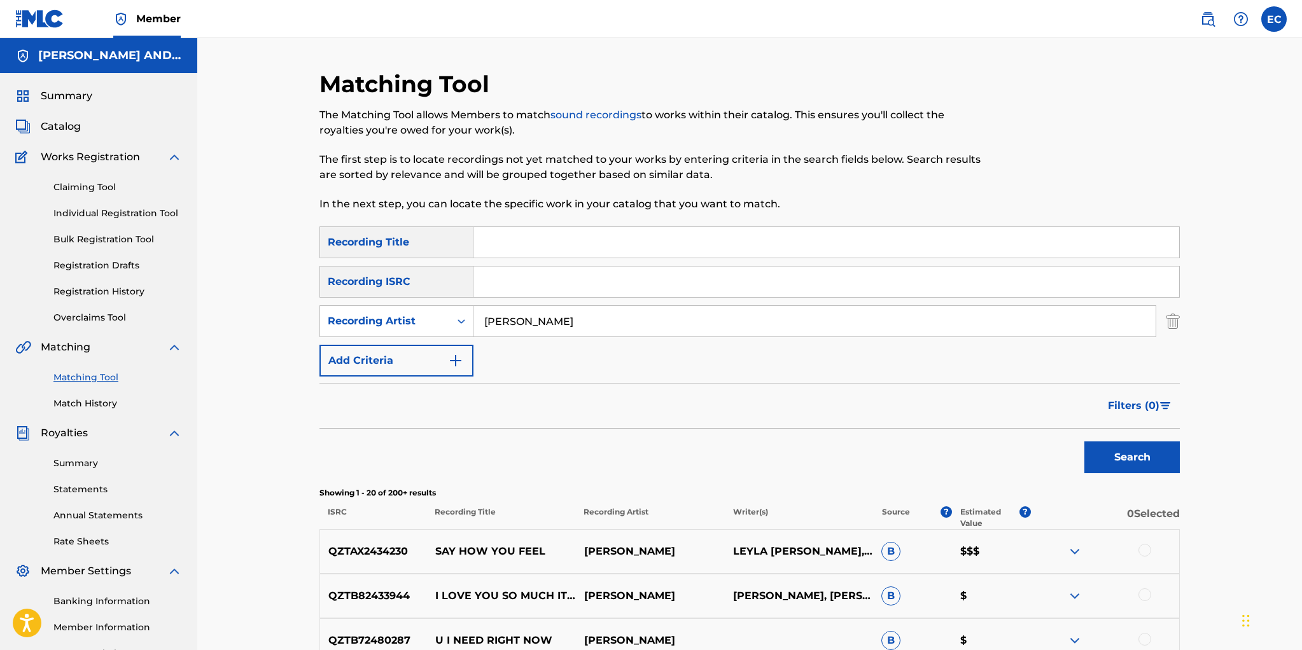 This screenshot has width=1302, height=650. I want to click on a: Bulk Registration Tool, so click(118, 239).